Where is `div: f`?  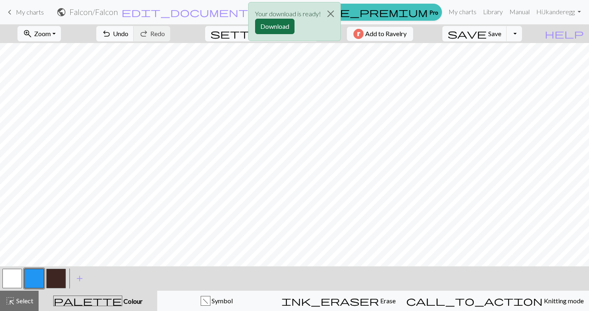
div: f is located at coordinates (206, 302).